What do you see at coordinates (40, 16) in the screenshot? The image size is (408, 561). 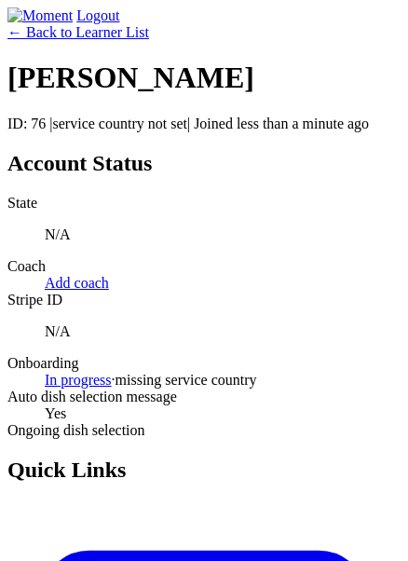 I see `img: Moment` at bounding box center [40, 16].